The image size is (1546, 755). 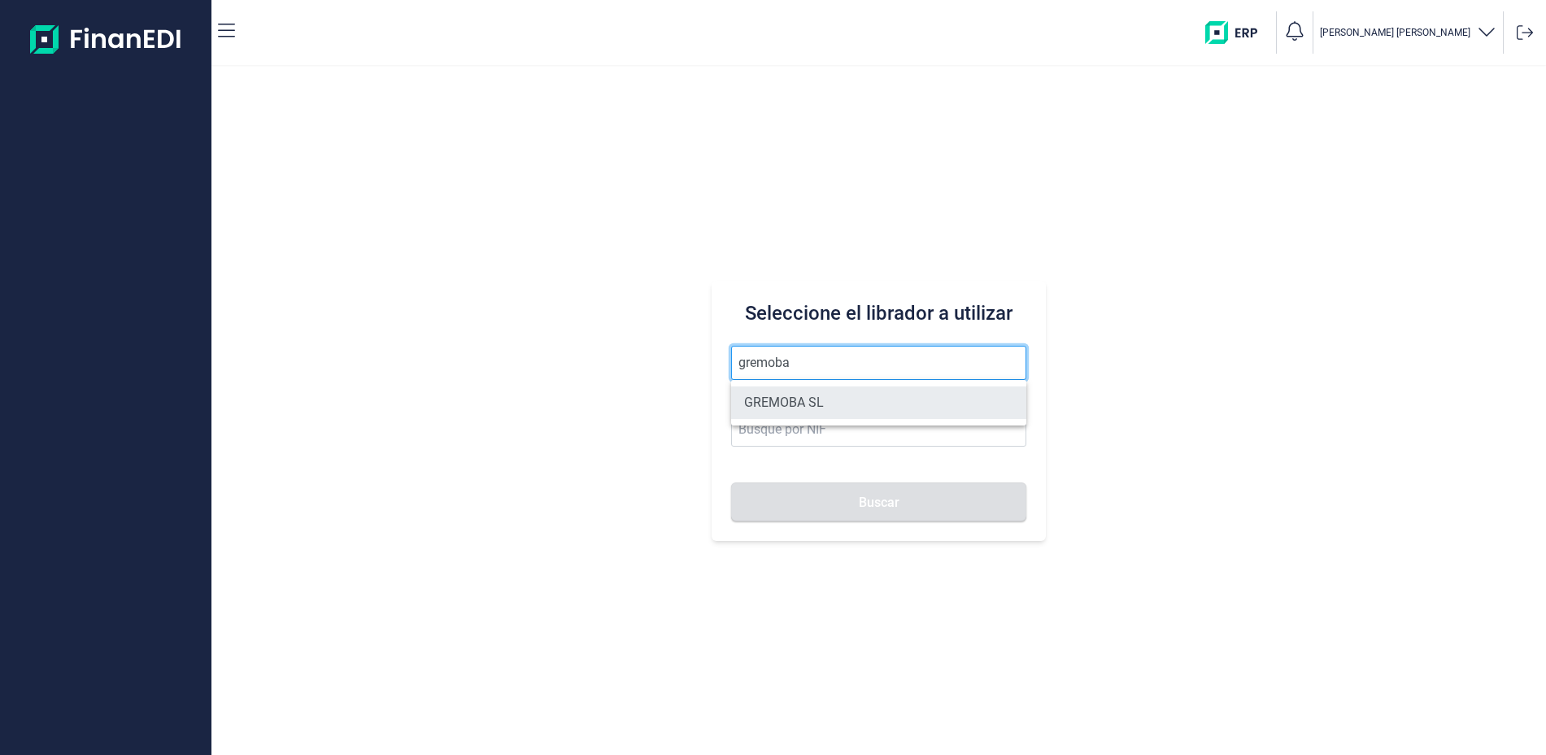 What do you see at coordinates (106, 39) in the screenshot?
I see `img: Logo de aplicación` at bounding box center [106, 39].